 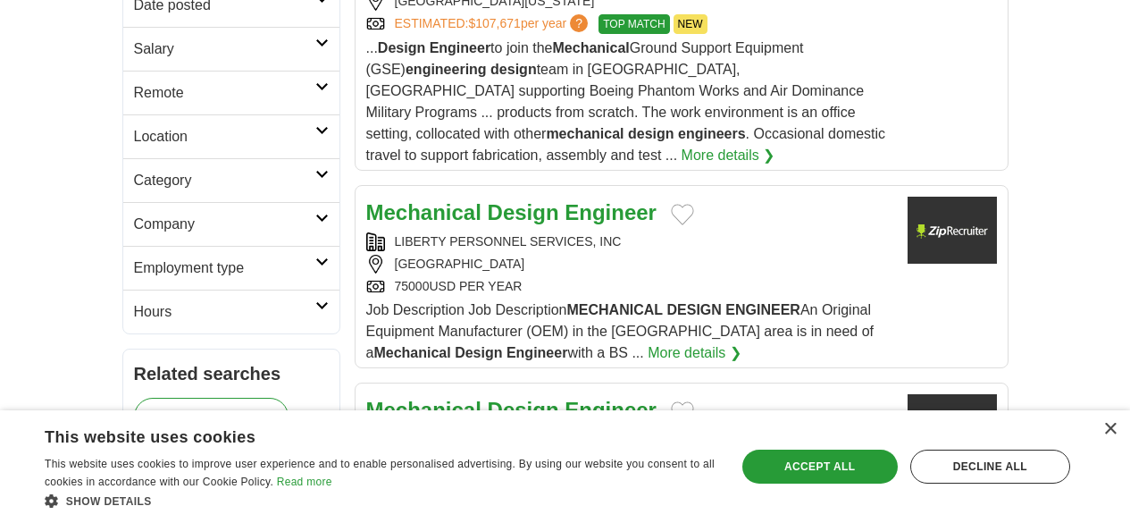 What do you see at coordinates (224, 312) in the screenshot?
I see `h2: Hours` at bounding box center [224, 312].